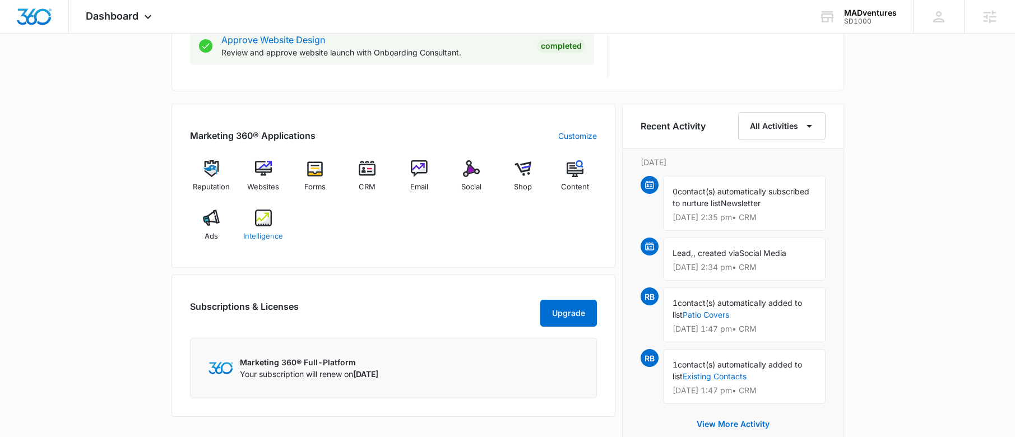  Describe the element at coordinates (309, 374) in the screenshot. I see `p: Your subscription will renew on` at that location.